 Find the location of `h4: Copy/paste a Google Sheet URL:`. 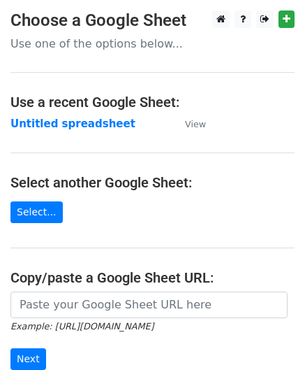

h4: Copy/paste a Google Sheet URL: is located at coordinates (152, 277).